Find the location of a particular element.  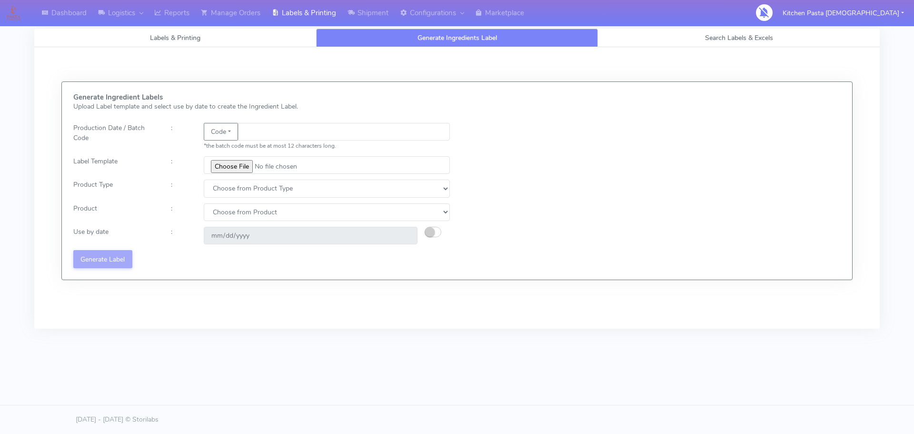

button: Code is located at coordinates (221, 131).